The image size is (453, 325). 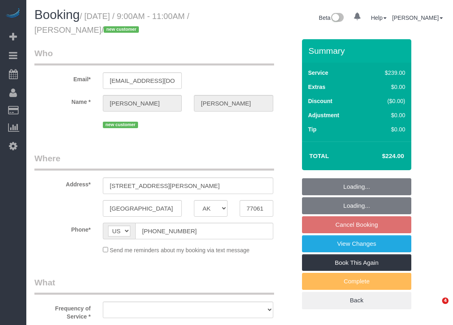 I want to click on input: Email*, so click(x=142, y=81).